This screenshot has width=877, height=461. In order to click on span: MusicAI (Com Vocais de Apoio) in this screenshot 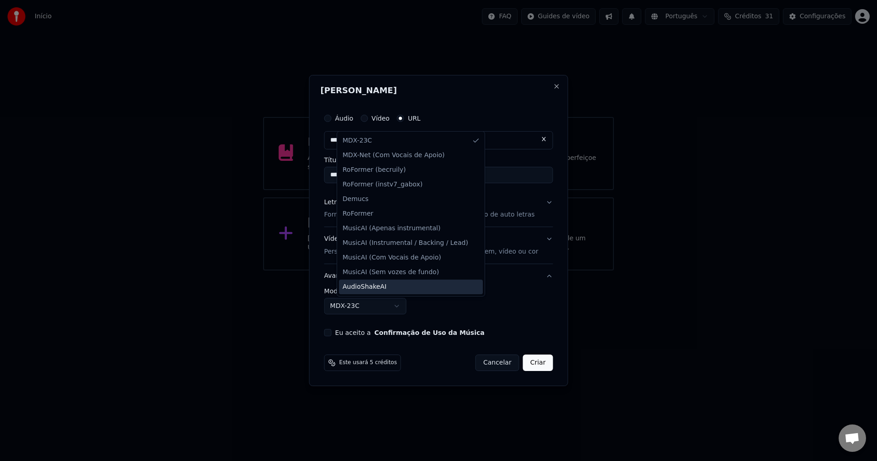, I will do `click(392, 258)`.